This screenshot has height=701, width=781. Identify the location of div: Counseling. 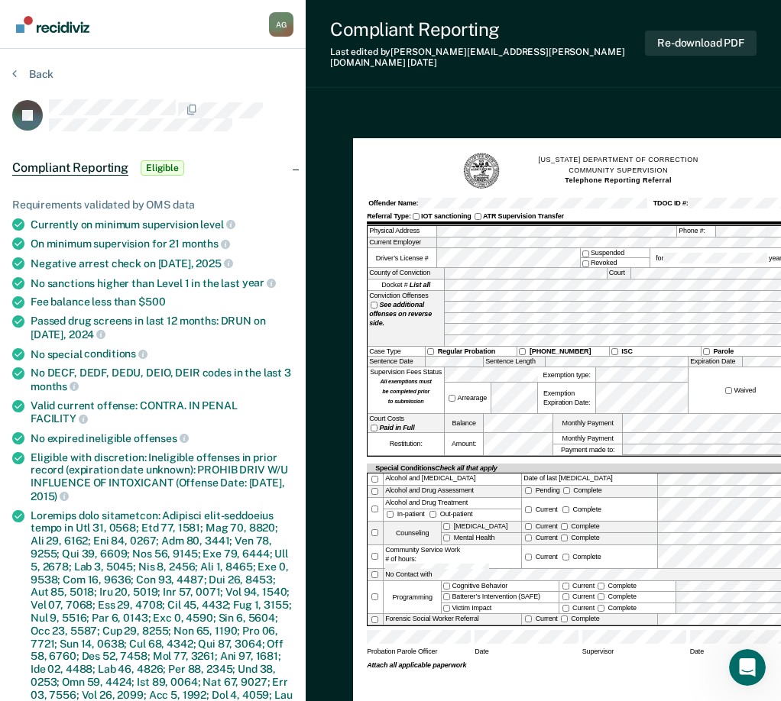
(412, 533).